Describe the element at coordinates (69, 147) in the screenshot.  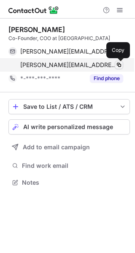
I see `button: Add to email campaign` at that location.